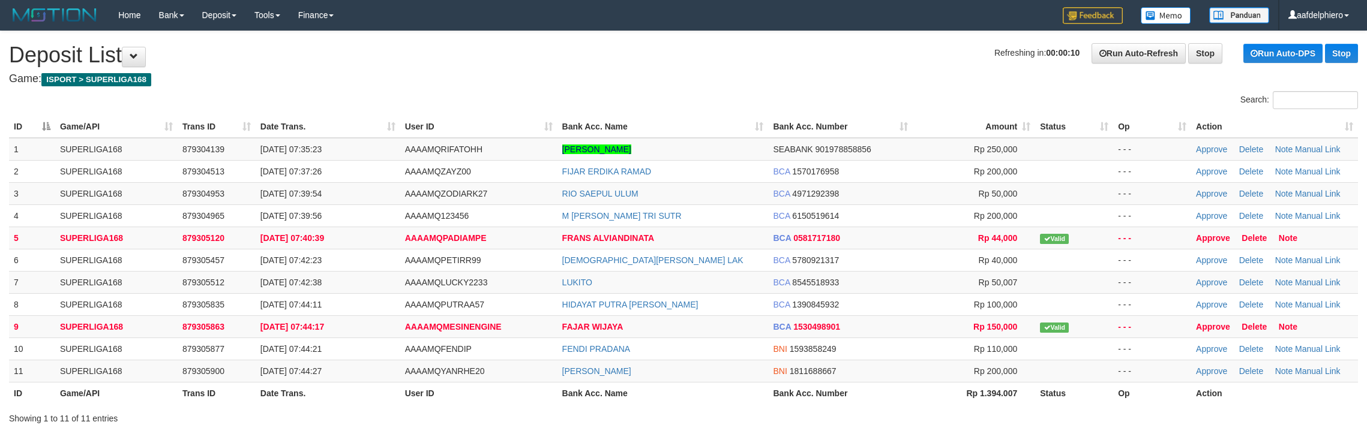 The height and width of the screenshot is (425, 1367). Describe the element at coordinates (1074, 127) in the screenshot. I see `th: Status: activate to sort column ascending` at that location.